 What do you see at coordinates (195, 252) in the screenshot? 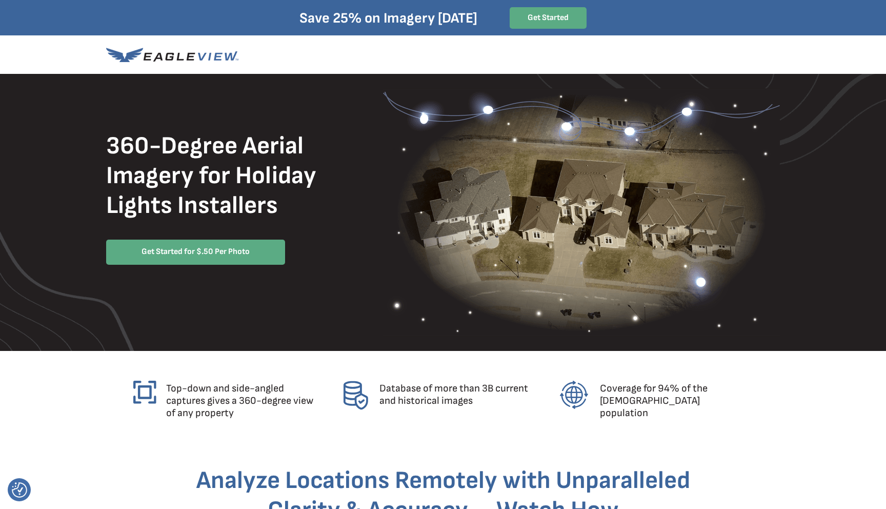
I see `a: Get Started for $.50 Per Photo` at bounding box center [195, 252].